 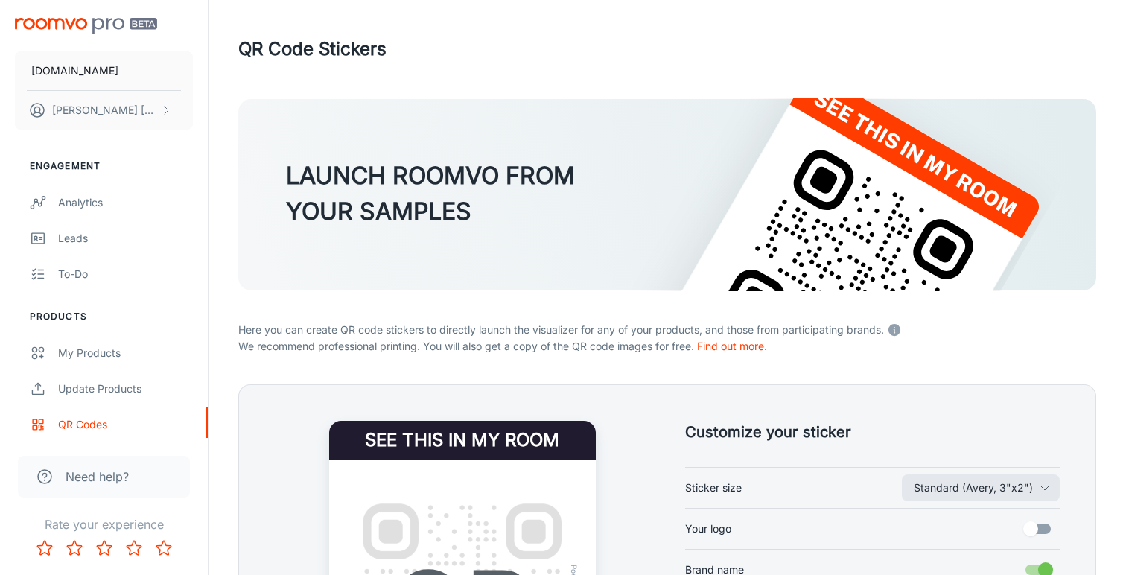 What do you see at coordinates (104, 548) in the screenshot?
I see `button: Rate 3 star` at bounding box center [104, 548].